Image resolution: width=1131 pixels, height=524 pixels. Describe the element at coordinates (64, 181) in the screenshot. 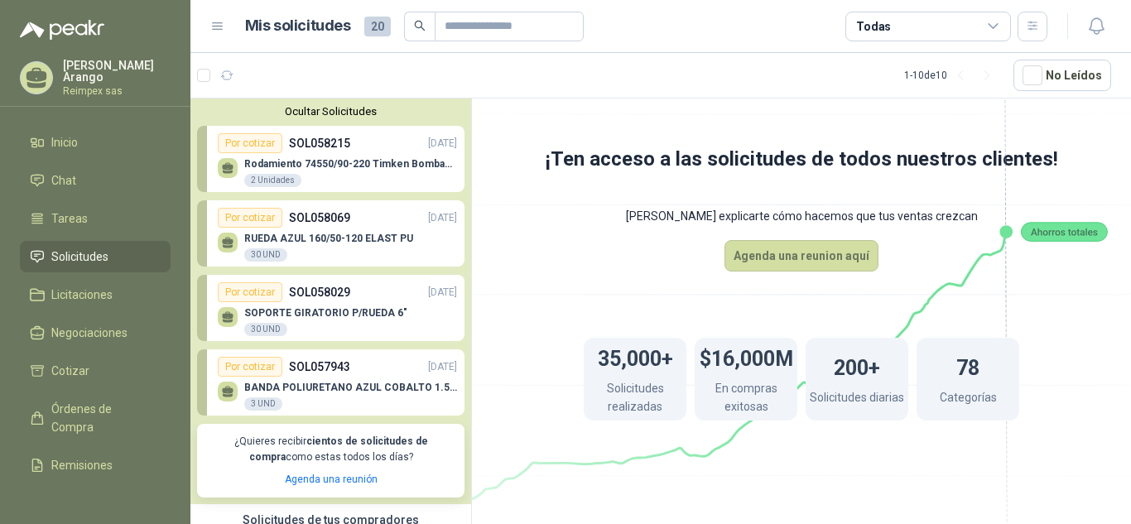

I see `span: Chat` at that location.